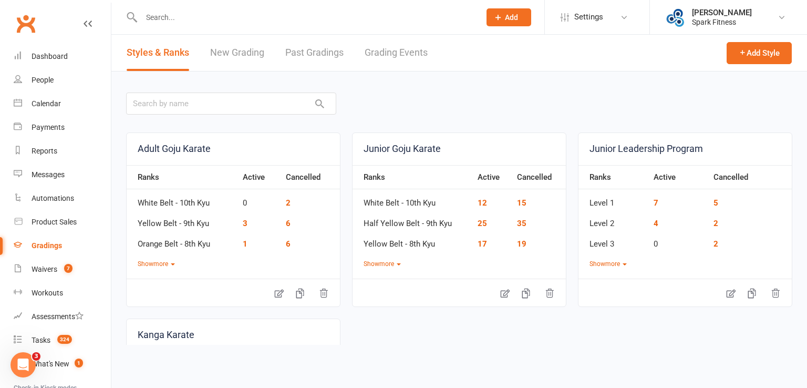 The height and width of the screenshot is (388, 807). Describe the element at coordinates (62, 316) in the screenshot. I see `a: Assessments` at that location.